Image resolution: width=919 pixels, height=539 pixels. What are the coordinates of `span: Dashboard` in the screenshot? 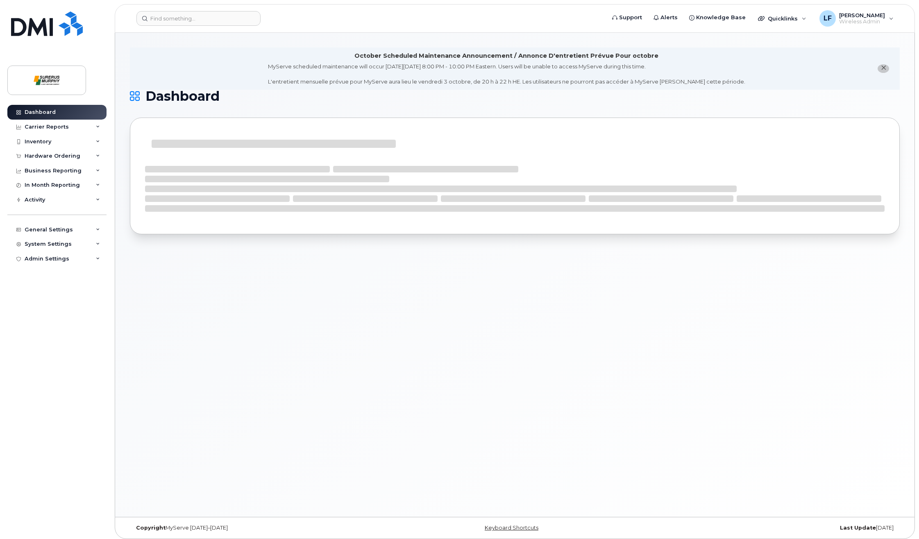 It's located at (182, 96).